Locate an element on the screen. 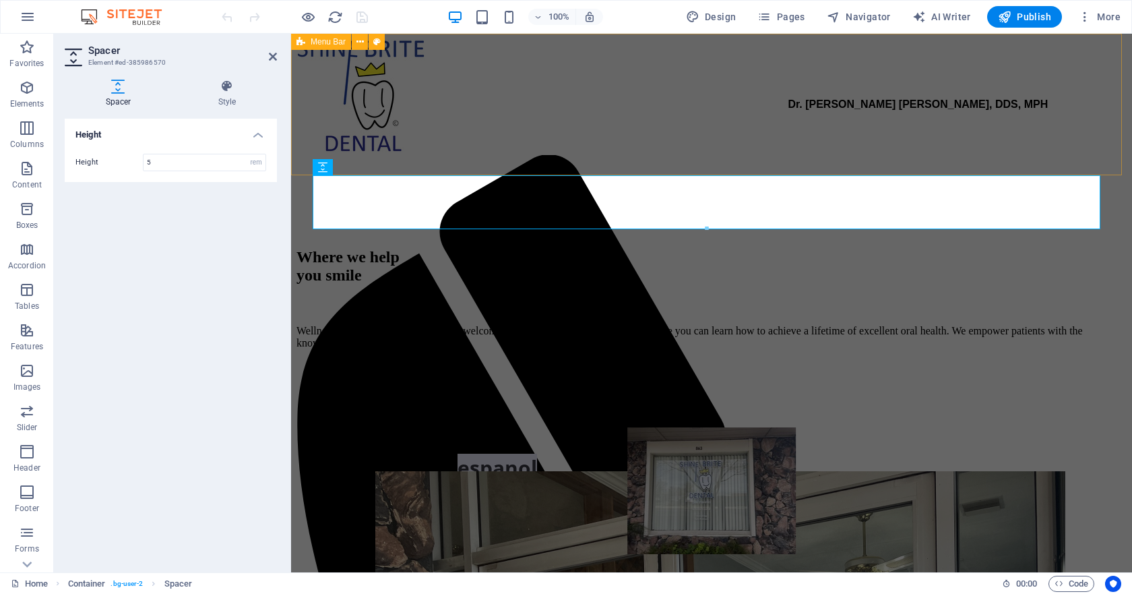  button: More is located at coordinates (1099, 17).